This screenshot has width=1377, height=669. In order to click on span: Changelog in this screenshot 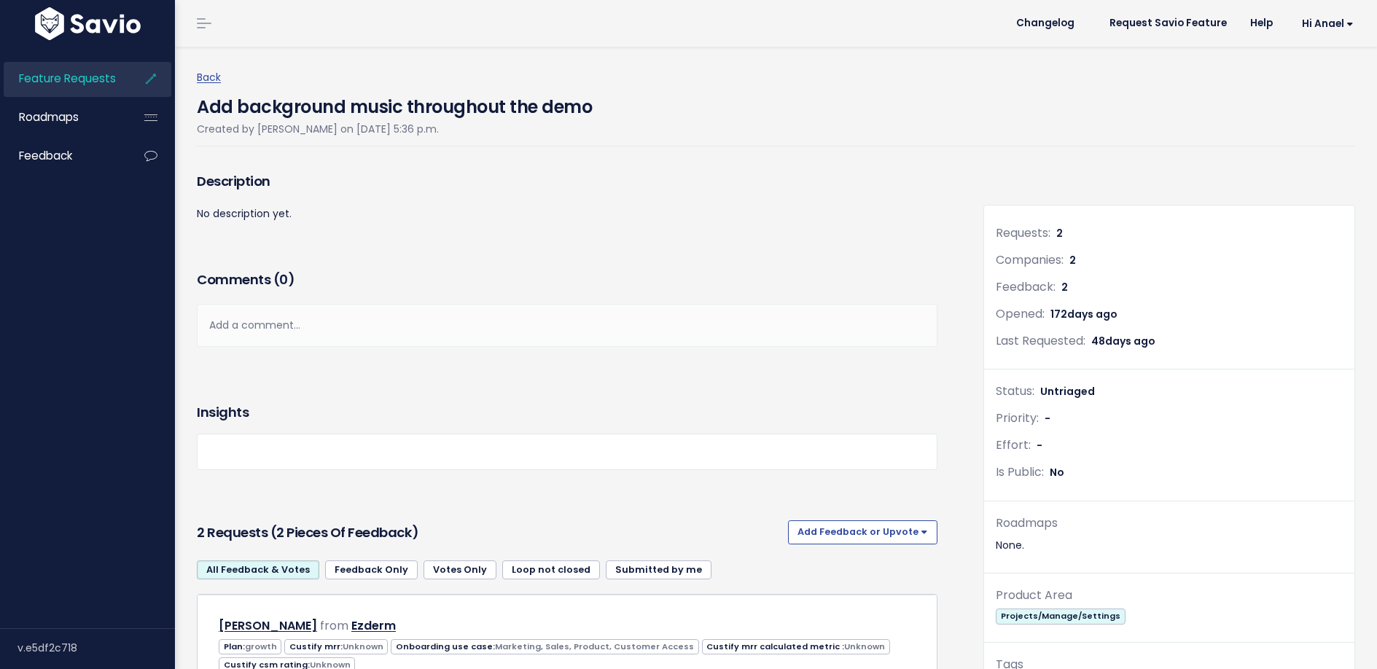, I will do `click(1045, 23)`.